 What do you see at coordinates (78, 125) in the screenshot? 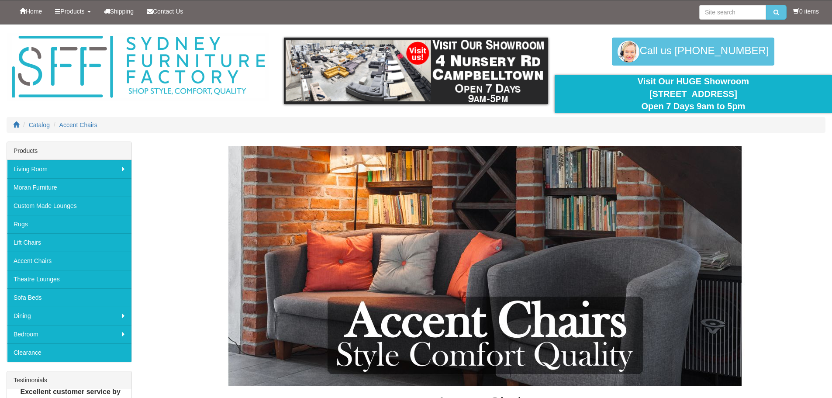
I see `span: Accent Chairs` at bounding box center [78, 125].